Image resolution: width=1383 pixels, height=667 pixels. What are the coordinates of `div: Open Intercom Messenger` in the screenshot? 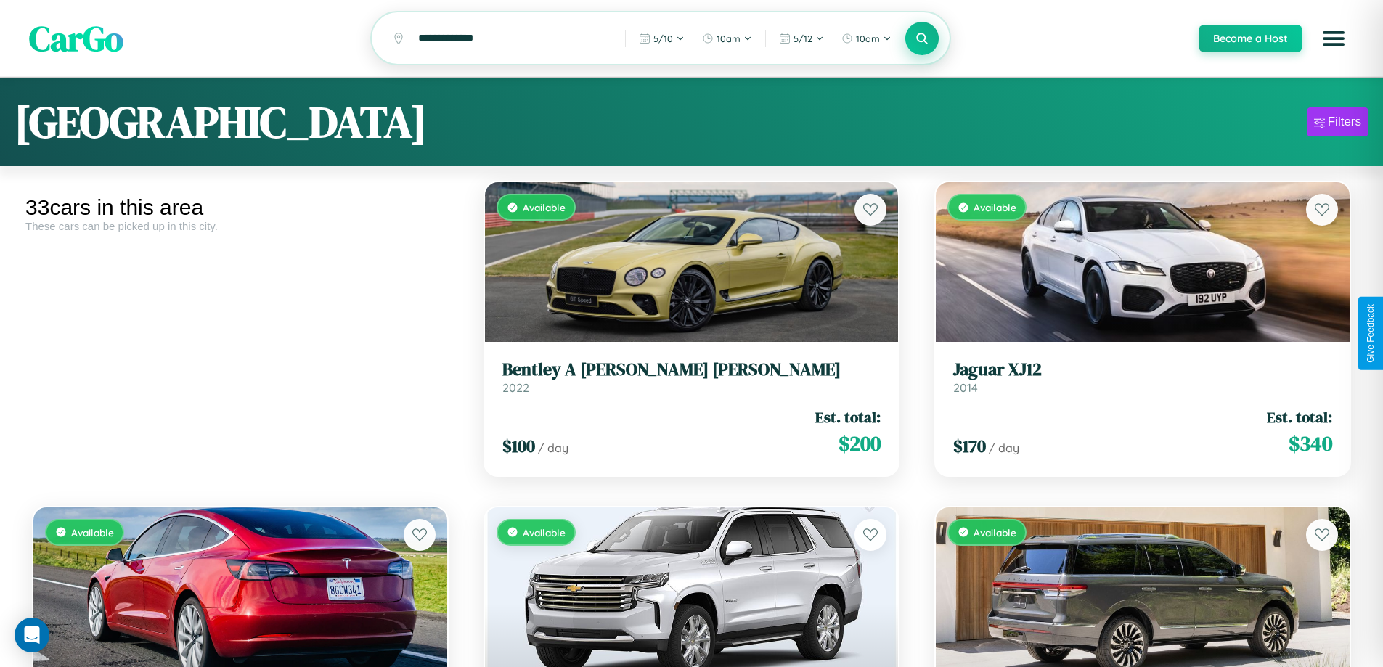 It's located at (32, 635).